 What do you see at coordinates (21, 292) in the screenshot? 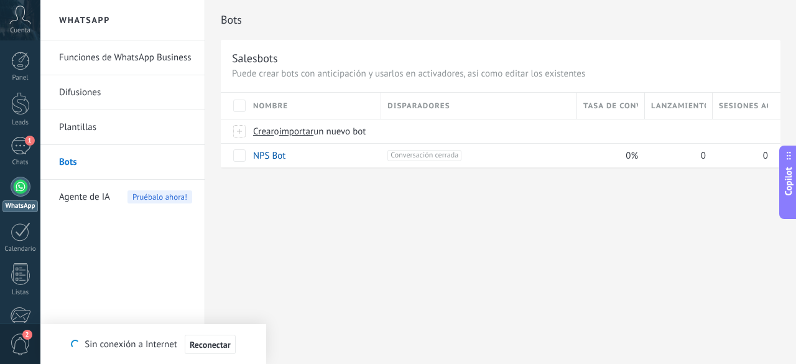
I see `div: Listas` at bounding box center [21, 292].